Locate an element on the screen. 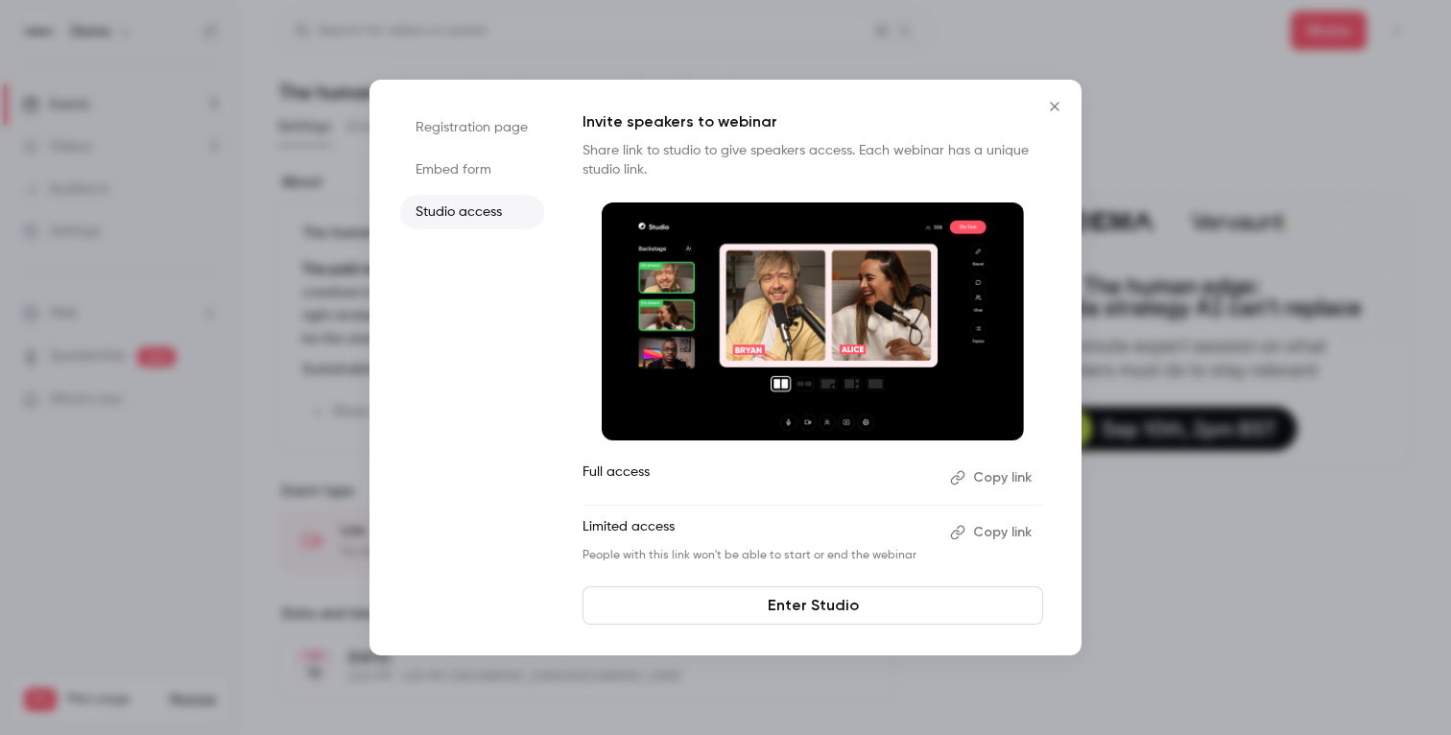 The image size is (1451, 735). p: Invite speakers to webinar is located at coordinates (813, 122).